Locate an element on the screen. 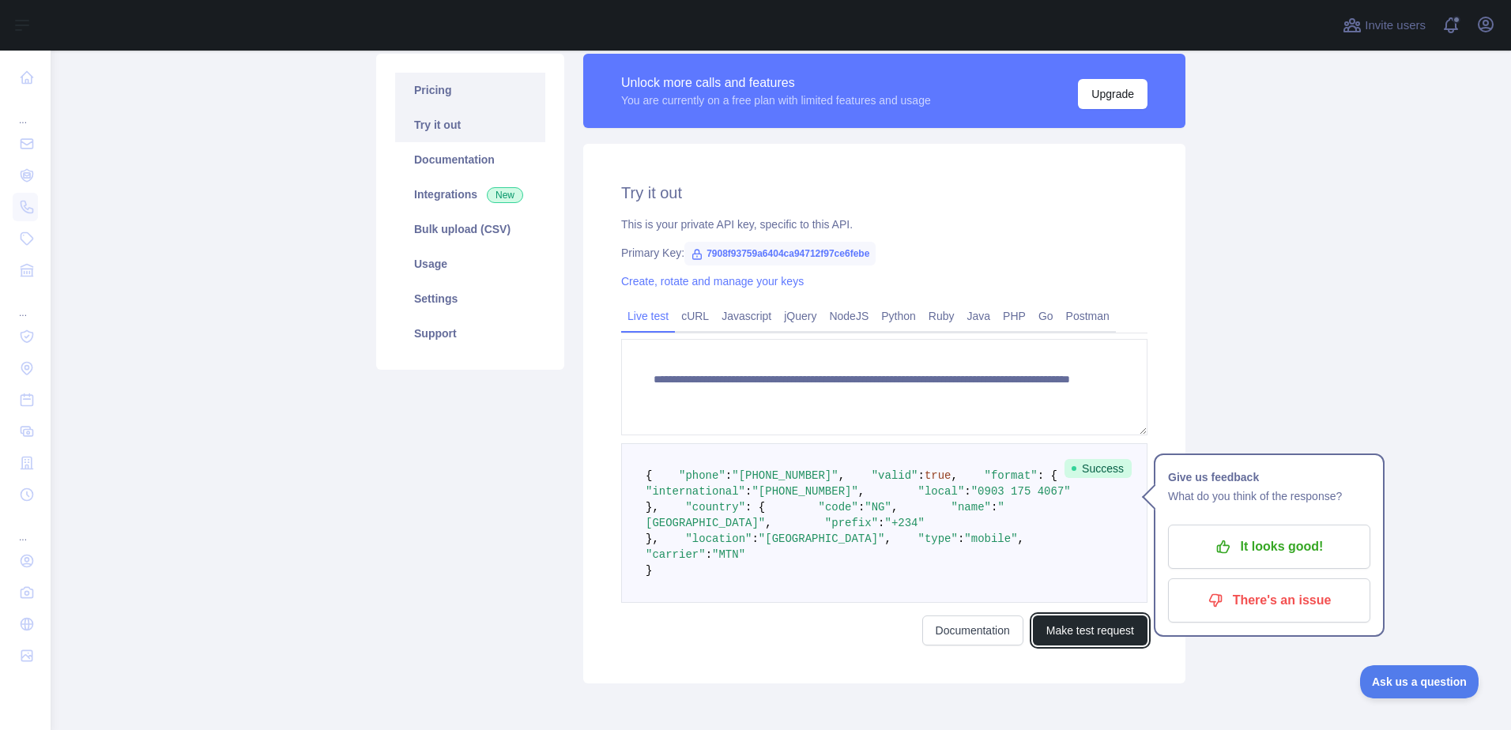  a: Java is located at coordinates (979, 316).